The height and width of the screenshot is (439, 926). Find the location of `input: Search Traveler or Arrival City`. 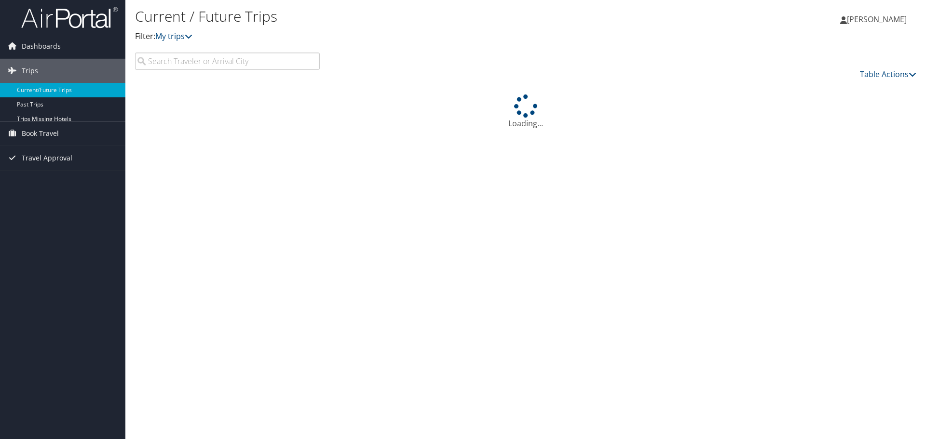

input: Search Traveler or Arrival City is located at coordinates (227, 61).